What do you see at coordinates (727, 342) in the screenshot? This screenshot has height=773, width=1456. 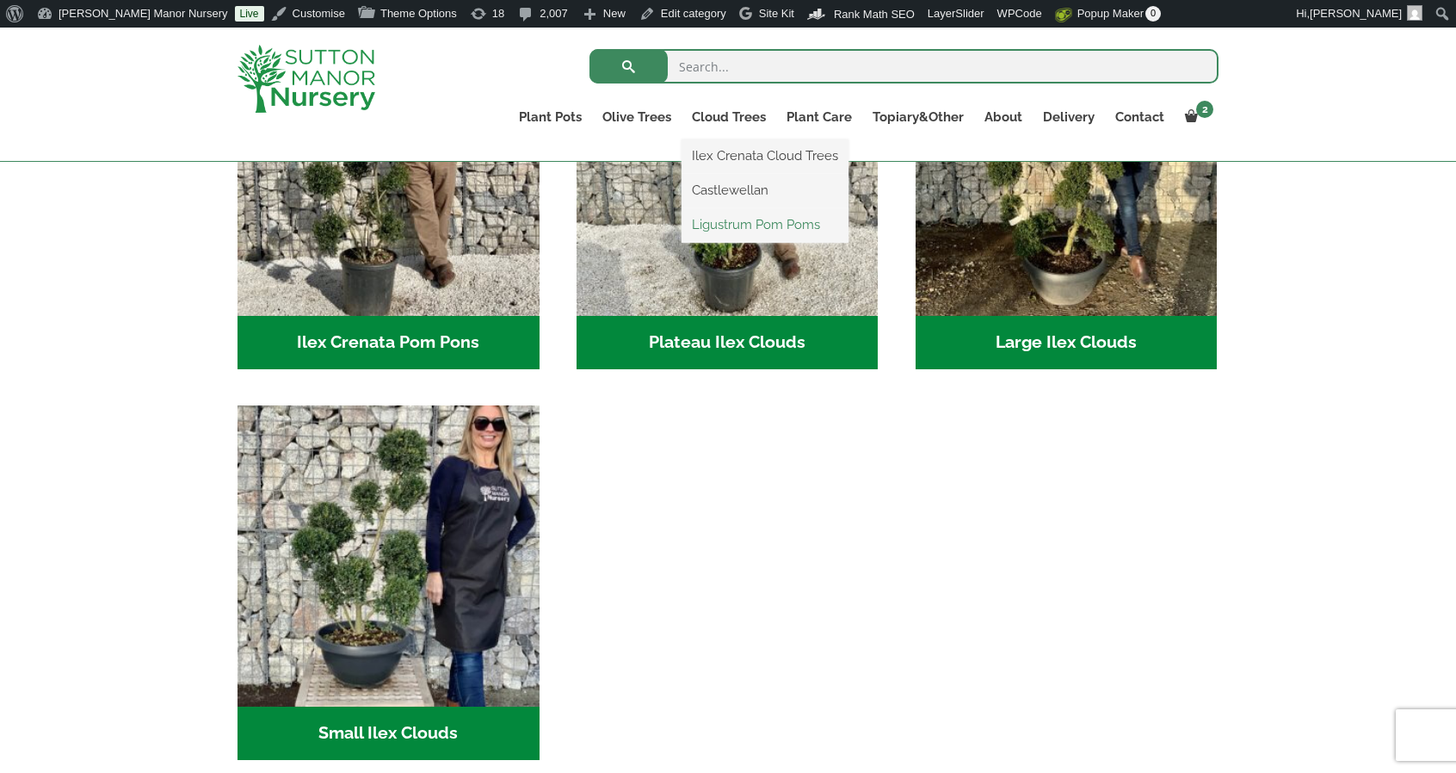 I see `h2: Plateau Ilex Clouds` at bounding box center [727, 342].